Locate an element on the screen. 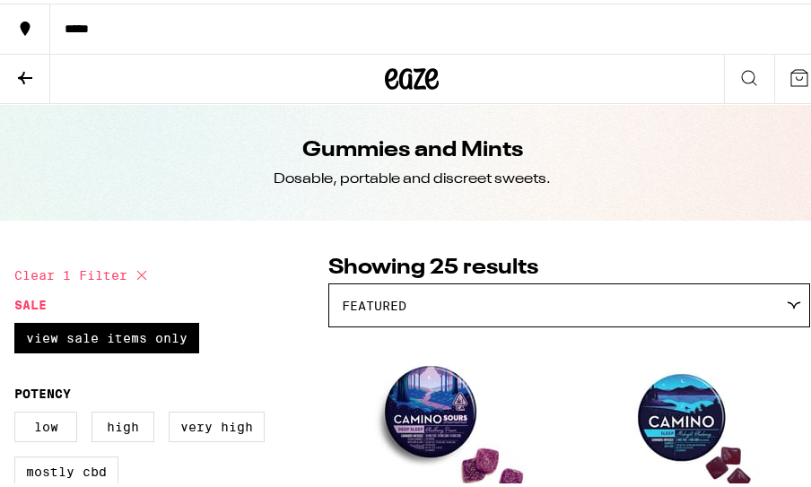 Image resolution: width=811 pixels, height=487 pixels. label: Very High is located at coordinates (216, 423).